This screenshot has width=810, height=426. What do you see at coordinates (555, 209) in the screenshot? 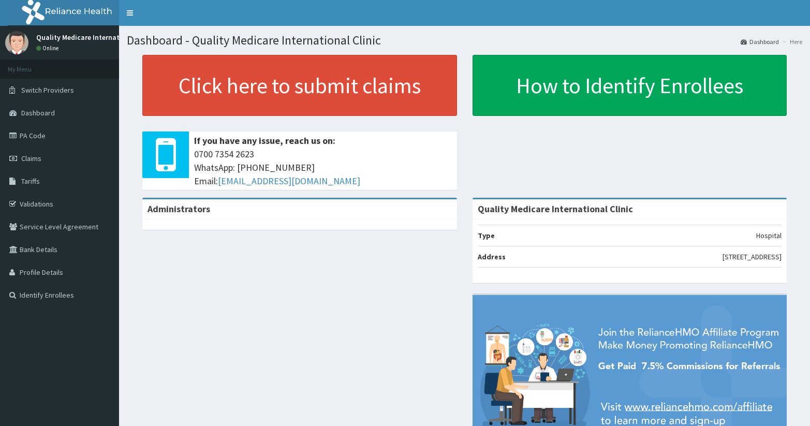
I see `strong: Quality Medicare International Clinic` at bounding box center [555, 209].